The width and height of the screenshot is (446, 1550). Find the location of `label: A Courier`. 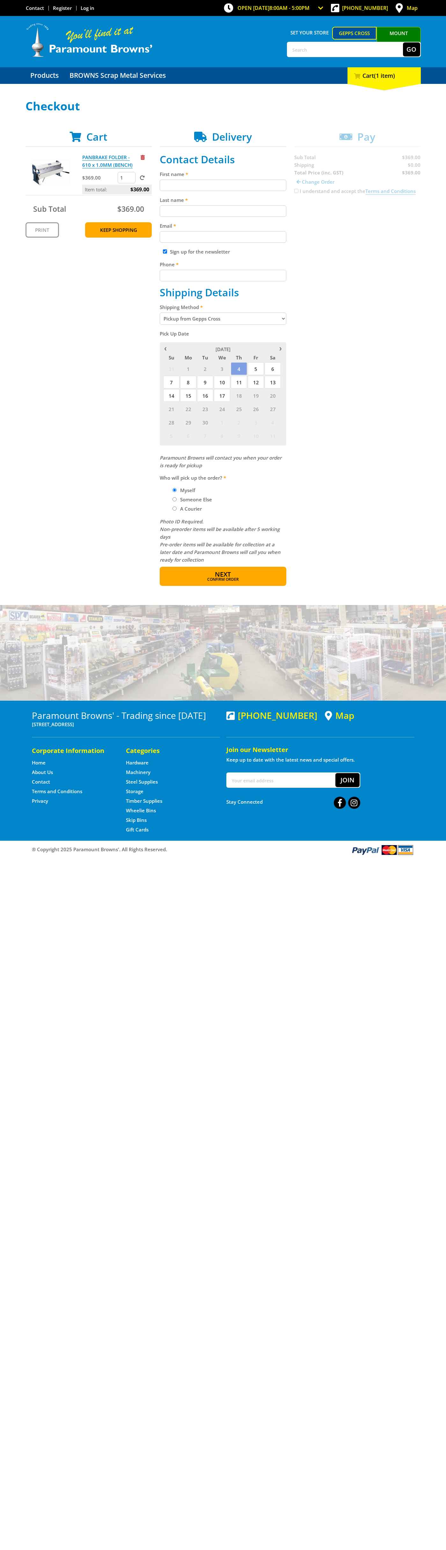

label: A Courier is located at coordinates (191, 509).